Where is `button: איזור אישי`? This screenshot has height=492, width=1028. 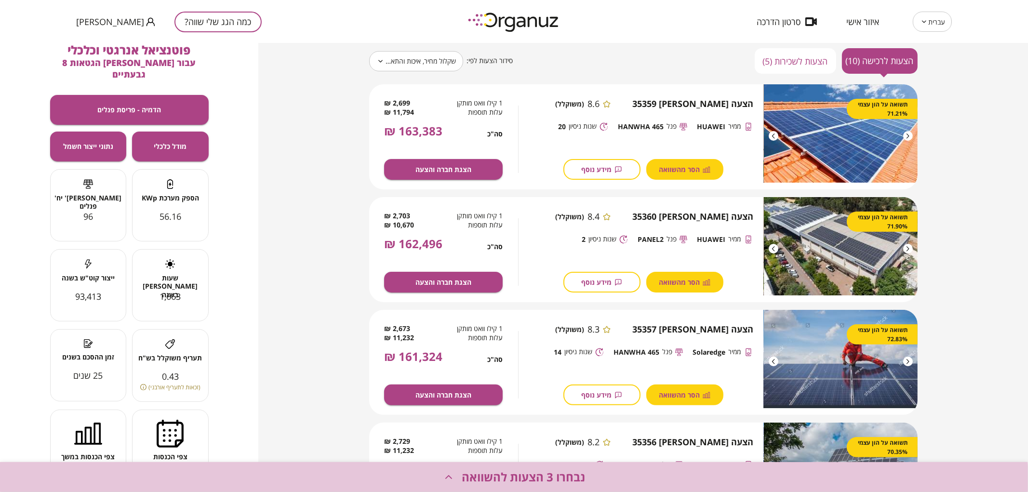 button: איזור אישי is located at coordinates (863, 22).